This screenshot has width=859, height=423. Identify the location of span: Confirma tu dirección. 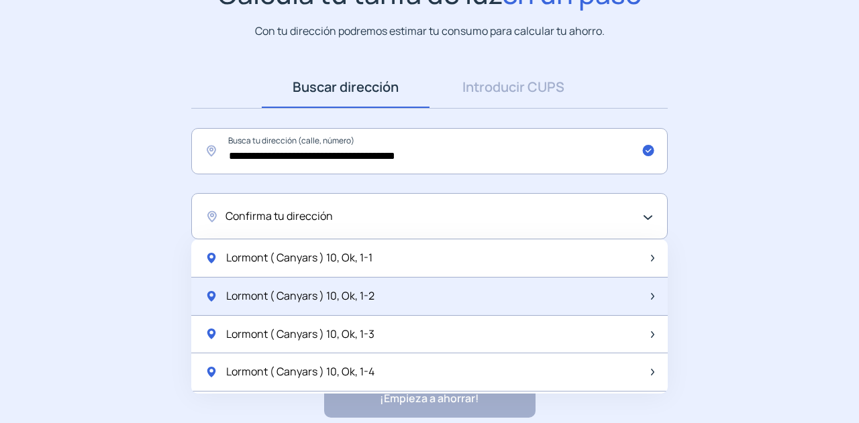
(279, 217).